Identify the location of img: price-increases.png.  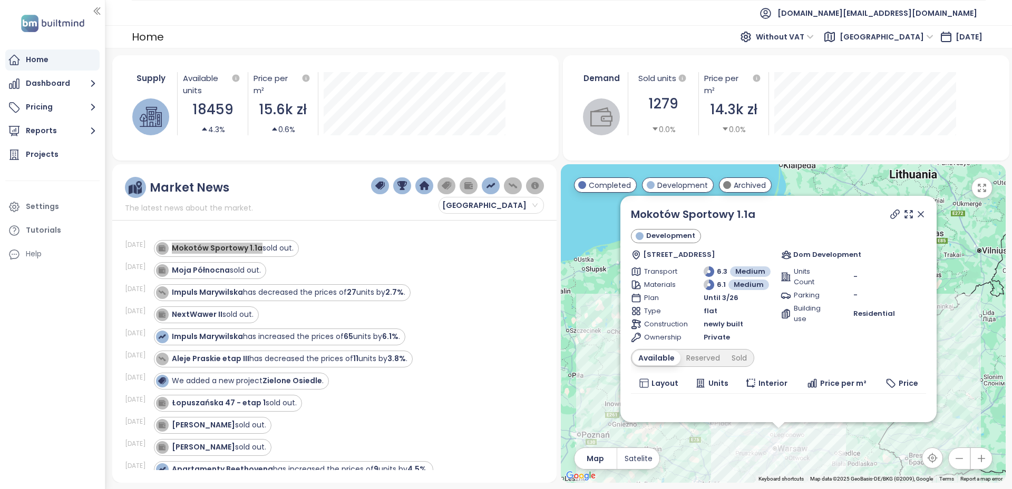
(490, 186).